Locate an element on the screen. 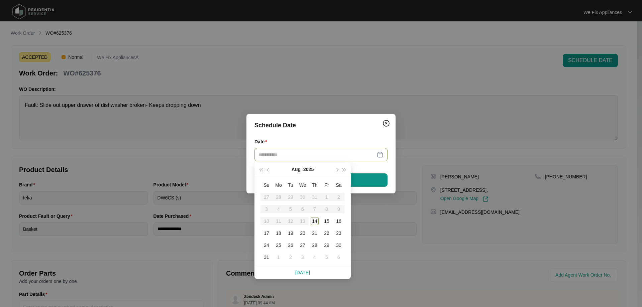  div: 15 is located at coordinates (327, 221).